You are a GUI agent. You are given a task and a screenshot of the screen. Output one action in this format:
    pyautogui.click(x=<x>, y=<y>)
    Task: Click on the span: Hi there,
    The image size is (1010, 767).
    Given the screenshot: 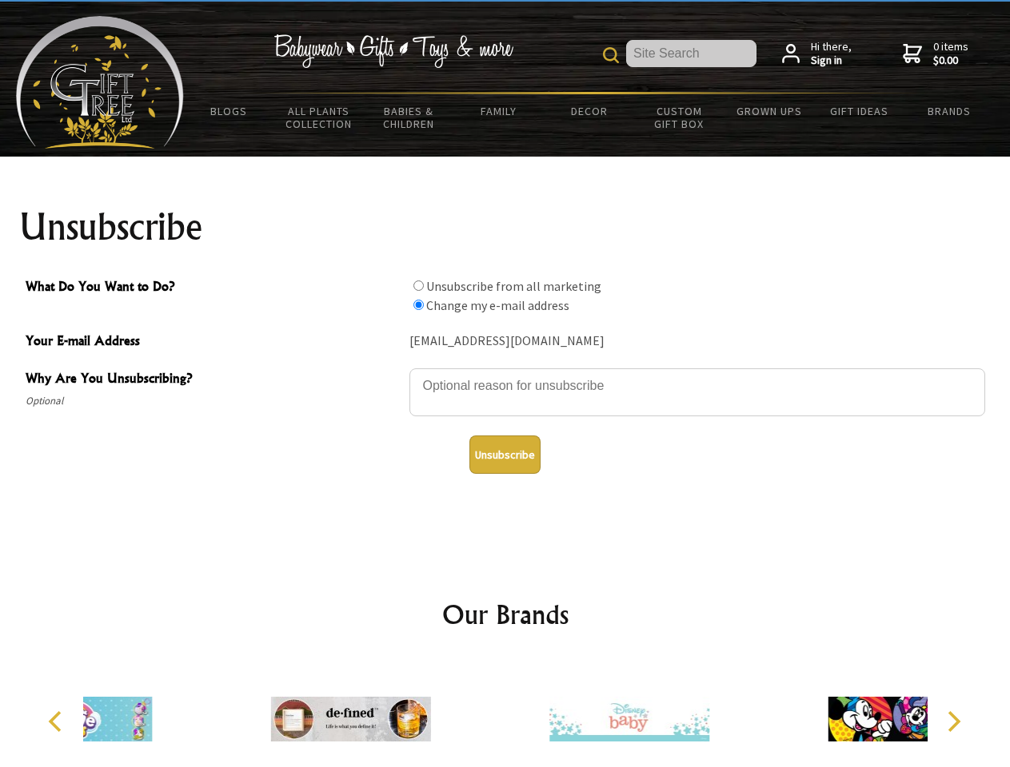 What is the action you would take?
    pyautogui.click(x=831, y=54)
    